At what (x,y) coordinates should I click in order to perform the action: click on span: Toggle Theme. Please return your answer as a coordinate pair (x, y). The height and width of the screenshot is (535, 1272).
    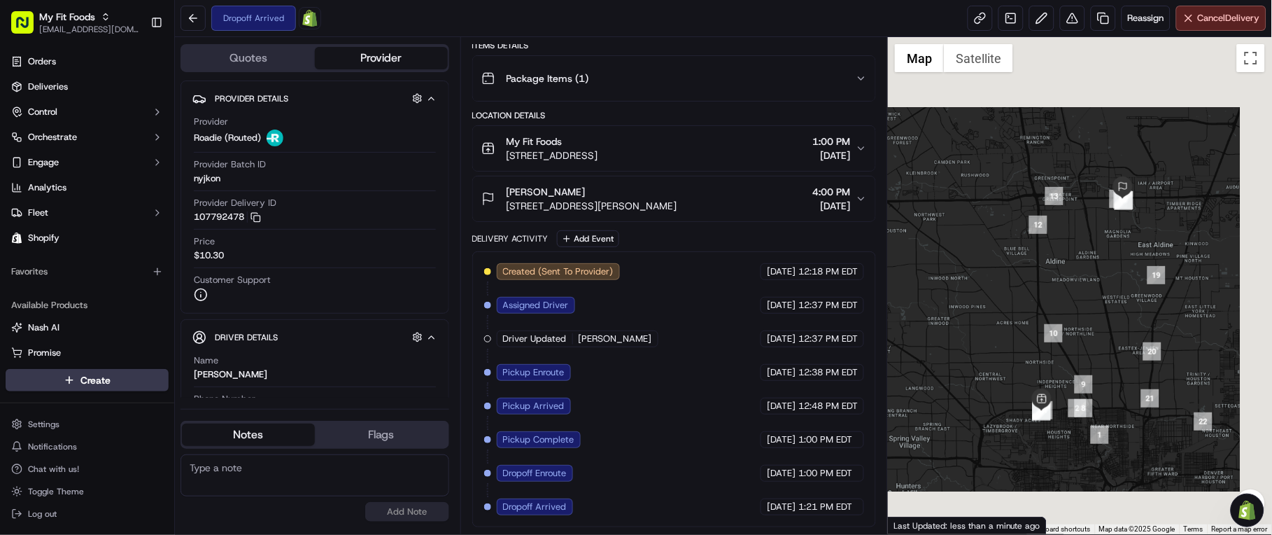
    Looking at the image, I should click on (56, 491).